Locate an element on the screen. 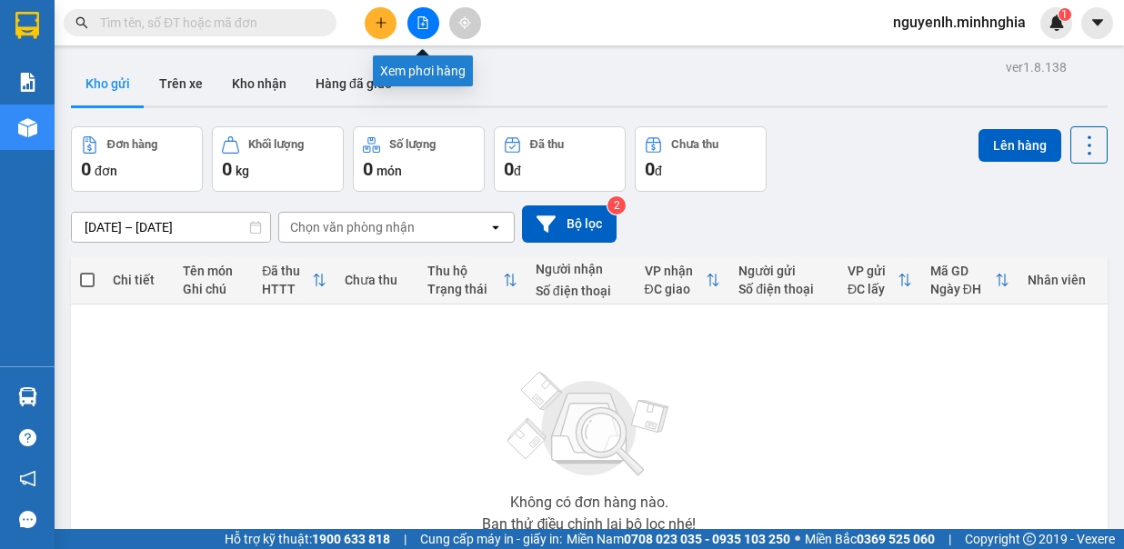 Image resolution: width=1124 pixels, height=549 pixels. button: Khối lượng0kg is located at coordinates (277, 159).